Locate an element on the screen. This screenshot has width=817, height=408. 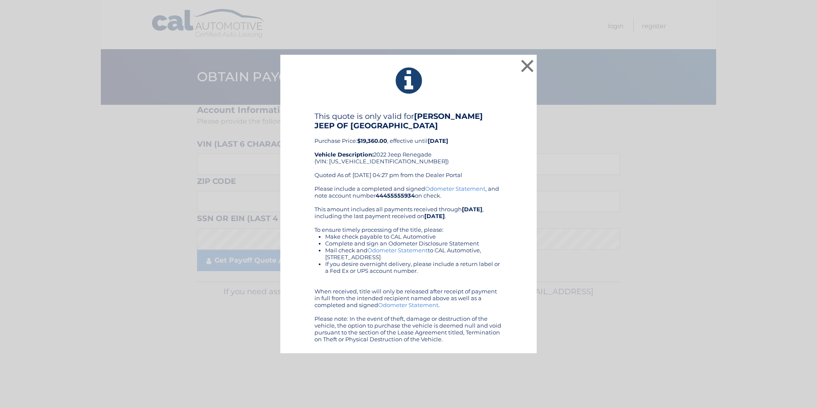
b: $19,360.00 is located at coordinates (372, 141).